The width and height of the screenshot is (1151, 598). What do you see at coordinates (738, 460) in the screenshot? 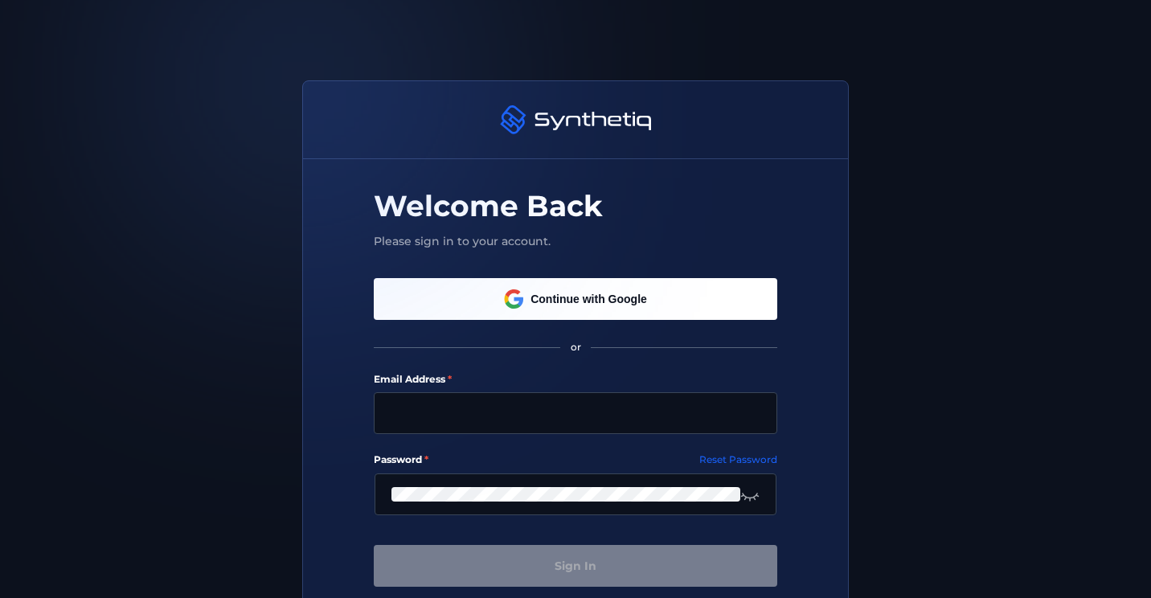
I see `a: Reset Password` at bounding box center [738, 460].